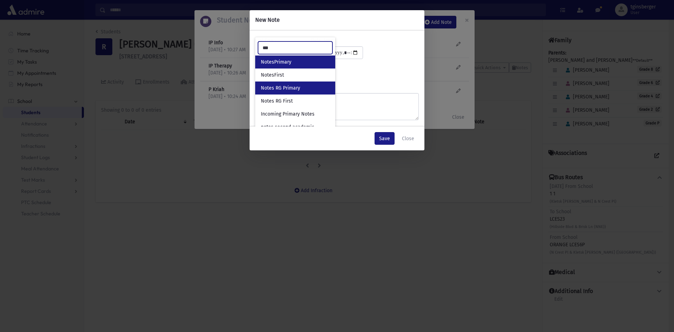 The width and height of the screenshot is (674, 332). Describe the element at coordinates (272, 75) in the screenshot. I see `span: NotesFirst` at that location.